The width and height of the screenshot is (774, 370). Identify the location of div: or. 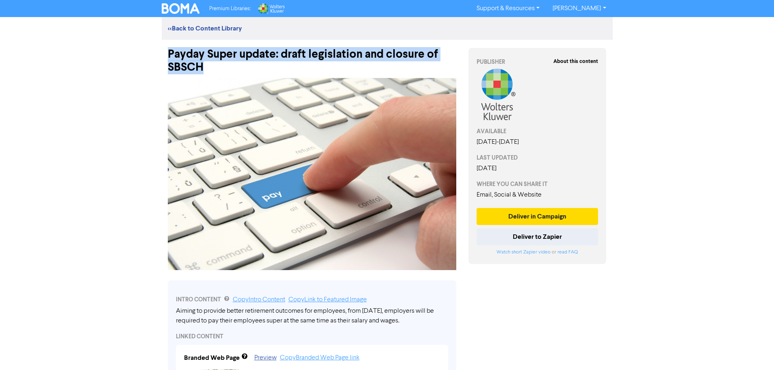
(537, 252).